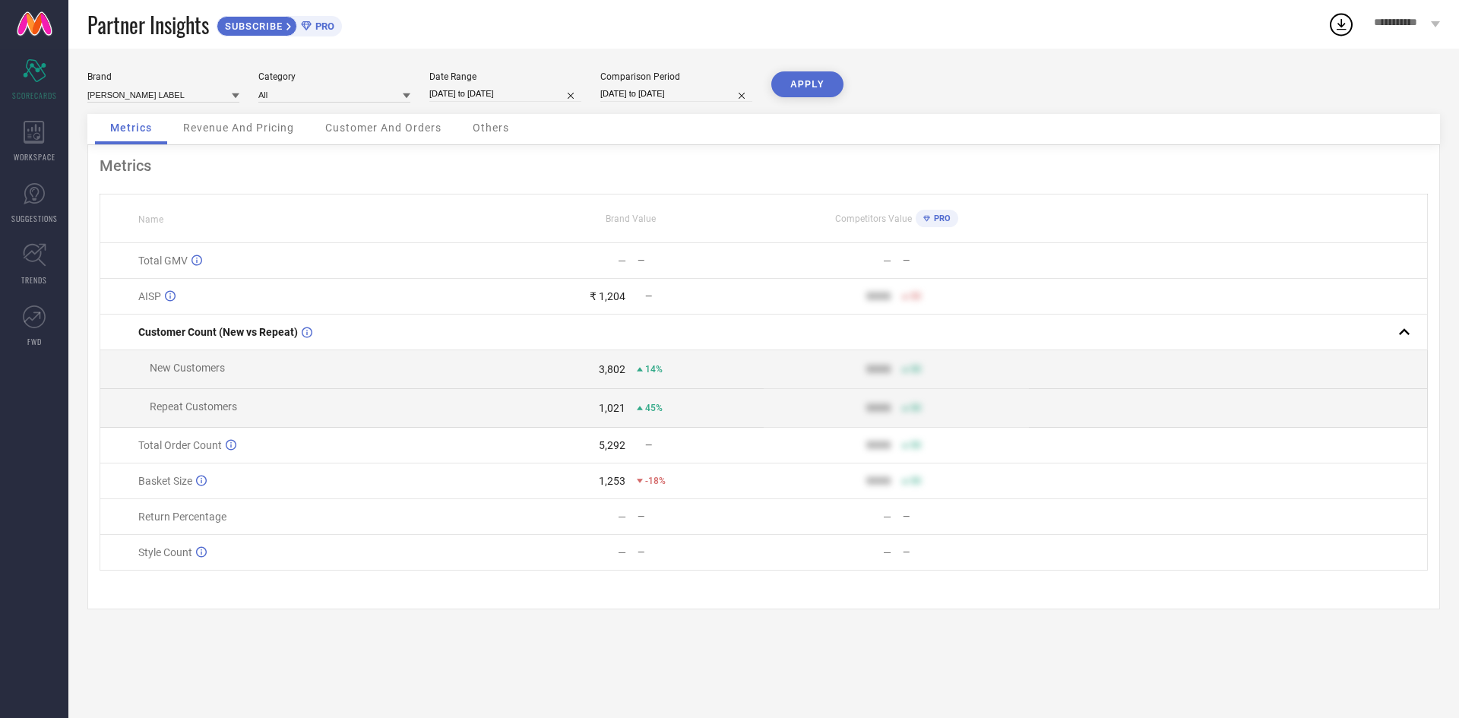 Image resolution: width=1459 pixels, height=718 pixels. I want to click on span: Repeat Customers, so click(193, 406).